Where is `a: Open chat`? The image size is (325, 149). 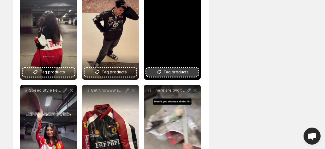 a: Open chat is located at coordinates (312, 136).